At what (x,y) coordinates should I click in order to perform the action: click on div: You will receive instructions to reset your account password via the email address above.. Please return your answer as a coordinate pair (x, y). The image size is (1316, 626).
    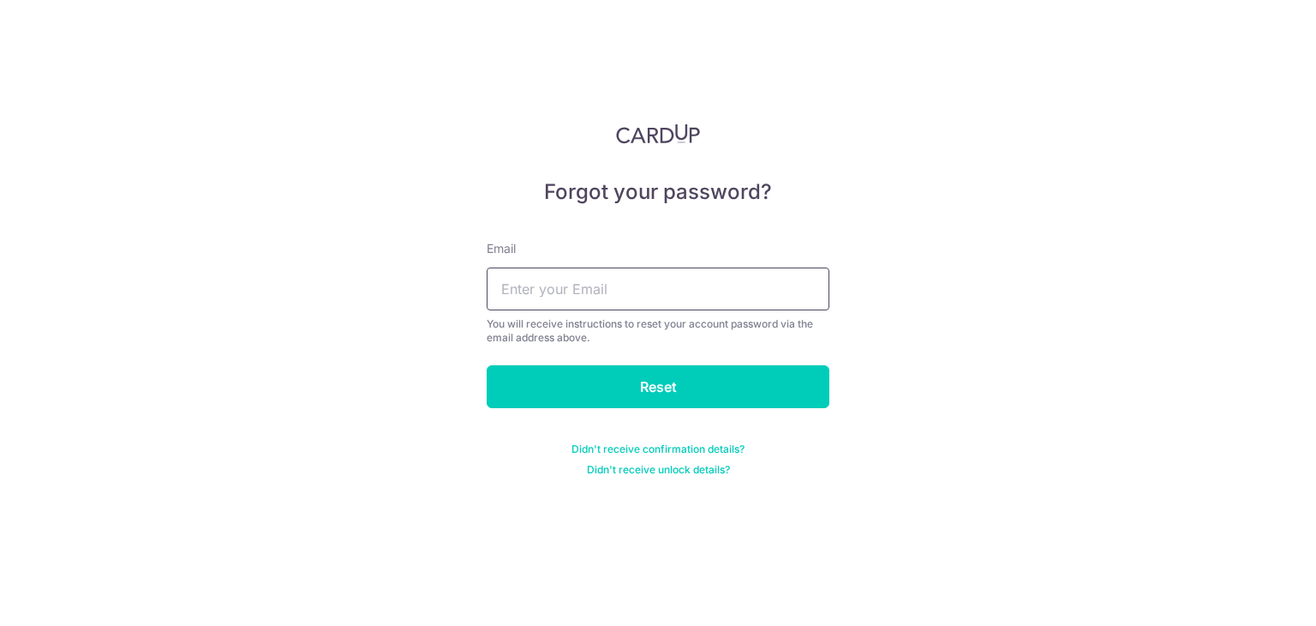
    Looking at the image, I should click on (658, 331).